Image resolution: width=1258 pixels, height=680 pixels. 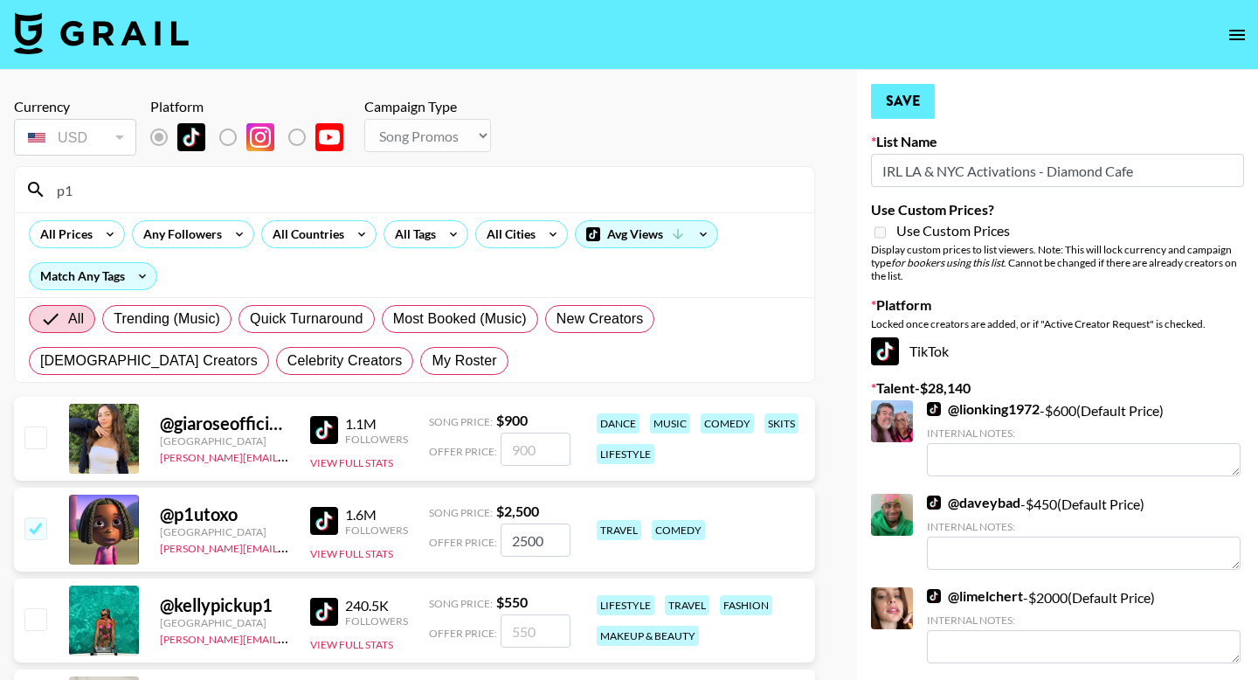 I want to click on div: dance, so click(x=618, y=423).